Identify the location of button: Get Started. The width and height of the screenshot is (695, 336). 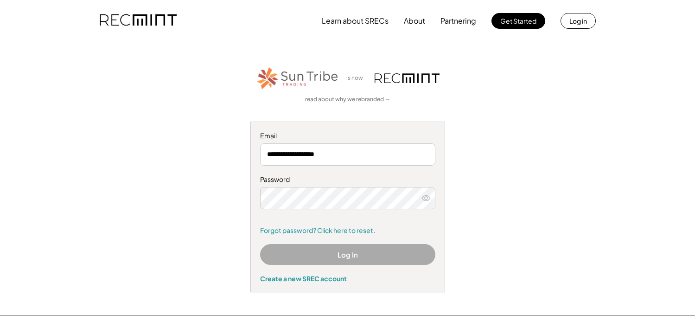
(518, 21).